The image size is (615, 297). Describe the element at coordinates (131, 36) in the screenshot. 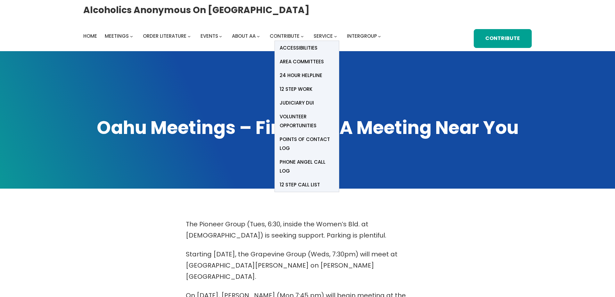

I see `button: Meetings submenu` at that location.